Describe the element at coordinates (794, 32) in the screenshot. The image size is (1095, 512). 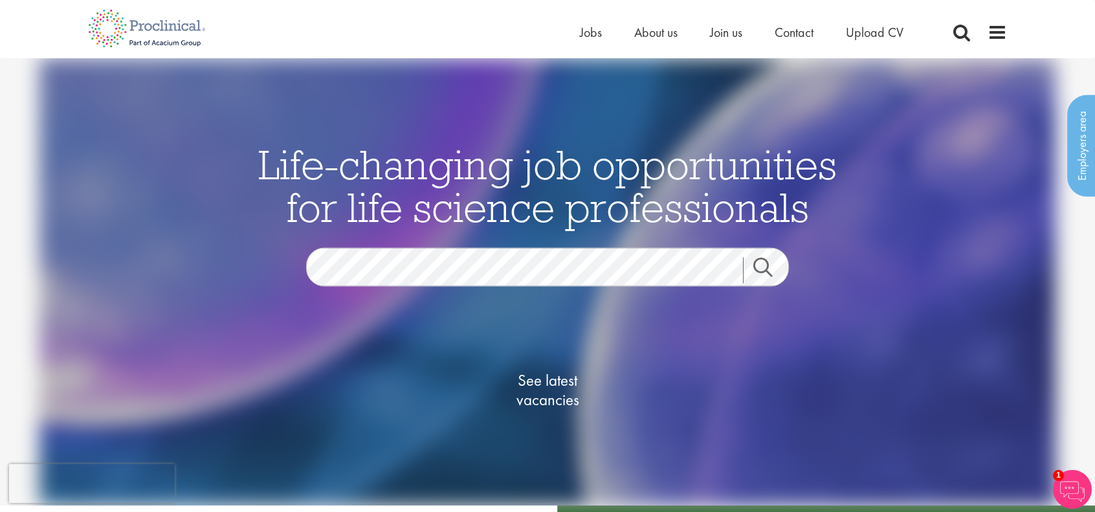
I see `a: Contact` at that location.